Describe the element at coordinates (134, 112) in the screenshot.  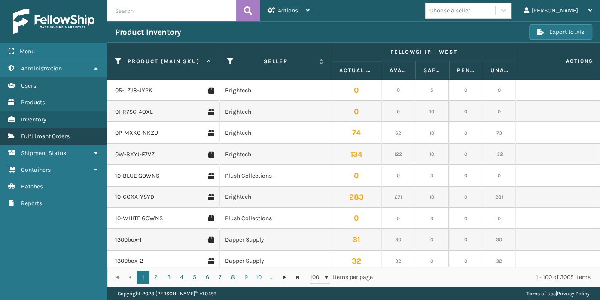
I see `a: 0I-R7SG-4OXL` at that location.